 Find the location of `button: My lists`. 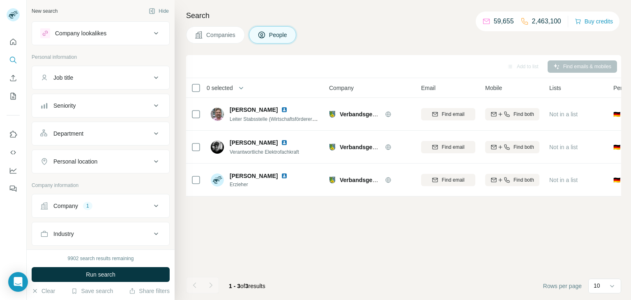

button: My lists is located at coordinates (13, 96).